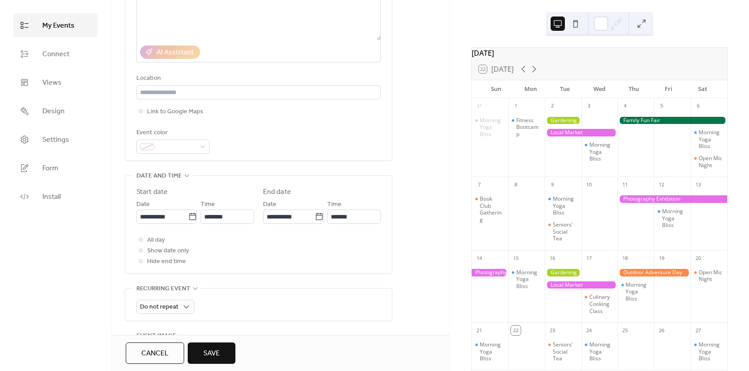 This screenshot has width=749, height=371. I want to click on div: 1, so click(516, 106).